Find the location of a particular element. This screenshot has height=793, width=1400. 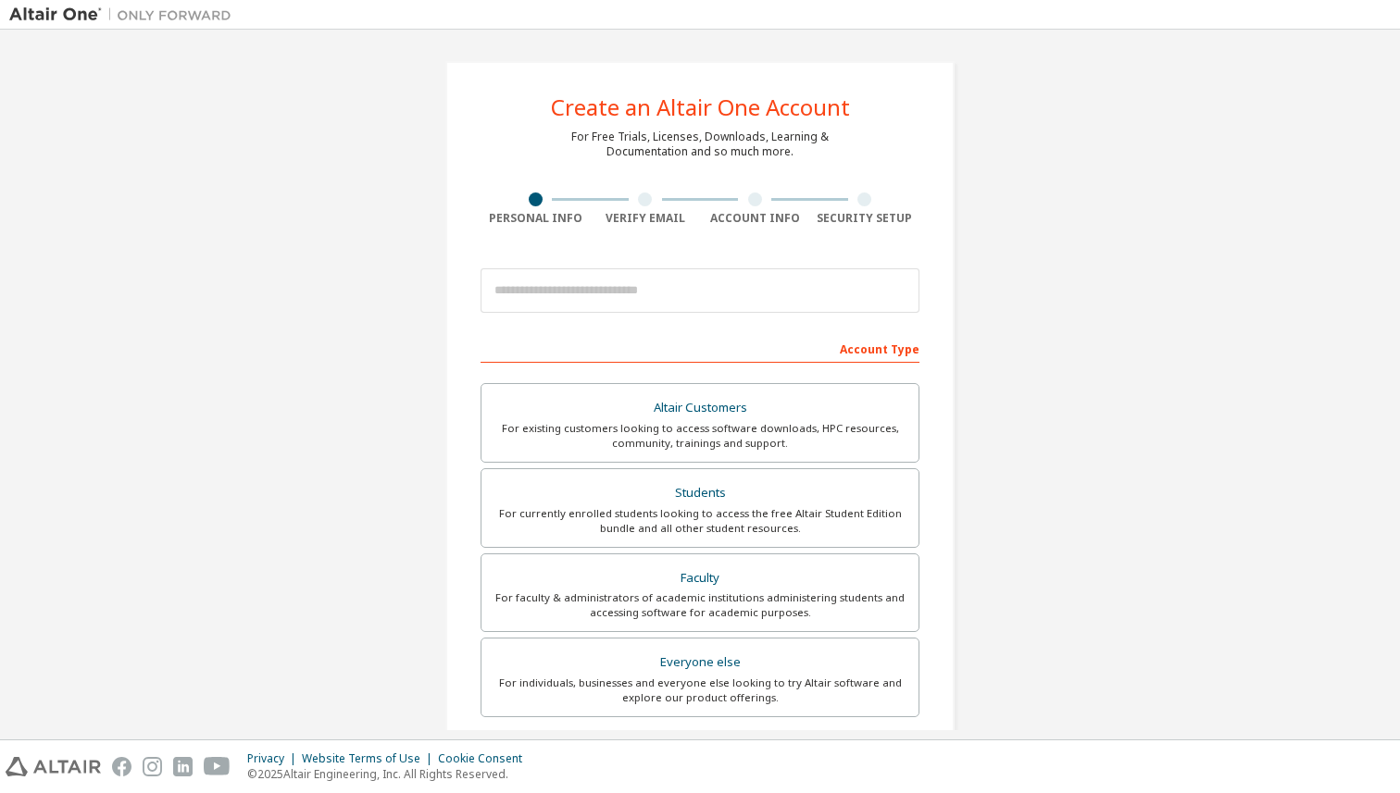

div: Everyone else is located at coordinates (700, 663).